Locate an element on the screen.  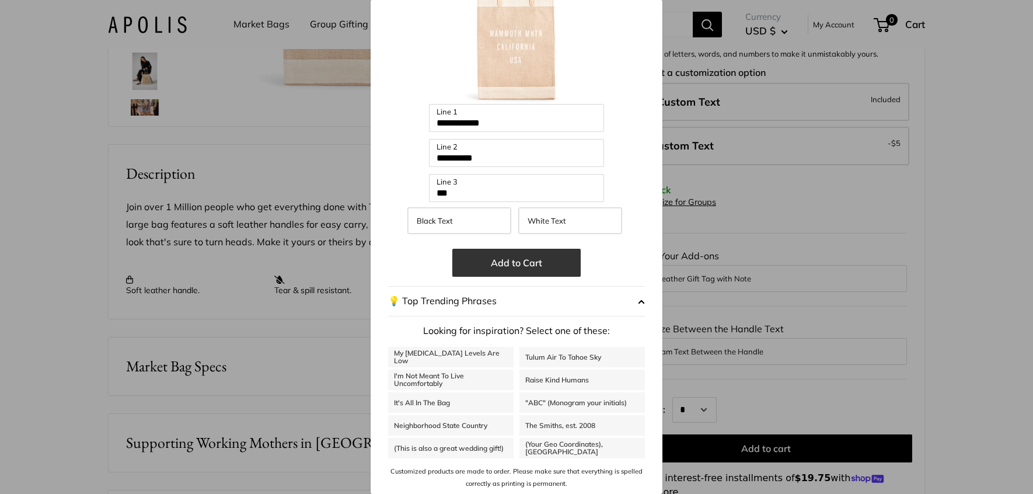
label: Black Text is located at coordinates (459, 221).